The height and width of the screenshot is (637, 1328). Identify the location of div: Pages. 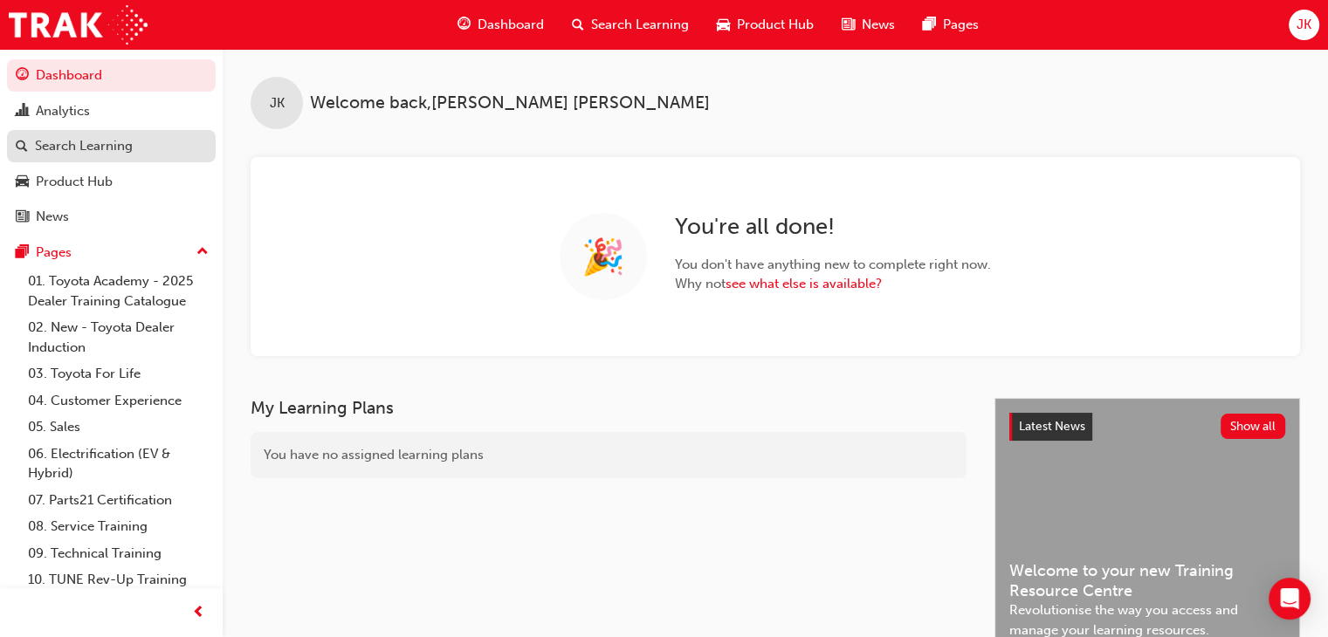
(53, 252).